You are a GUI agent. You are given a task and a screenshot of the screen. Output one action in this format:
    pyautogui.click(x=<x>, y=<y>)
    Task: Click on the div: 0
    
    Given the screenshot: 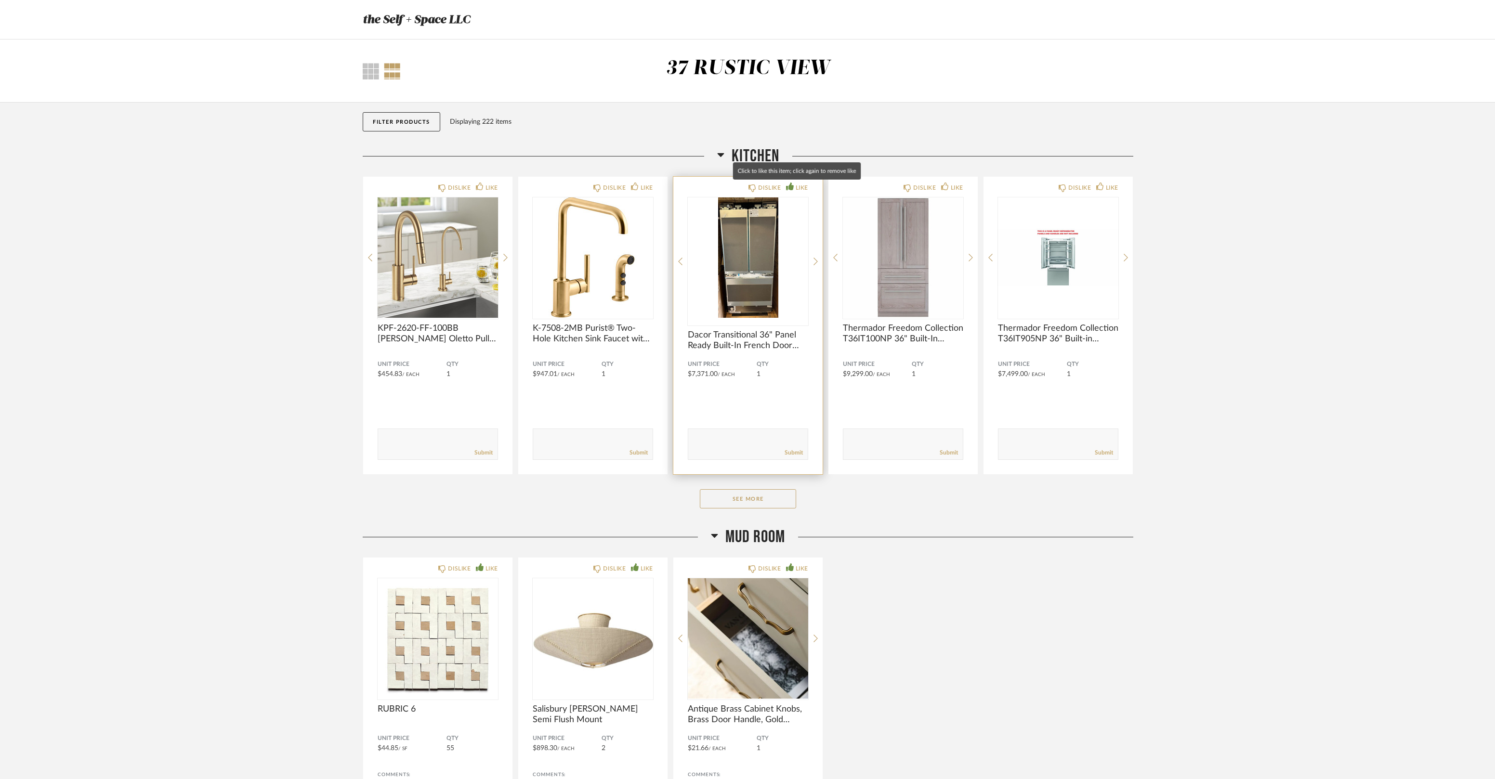 What is the action you would take?
    pyautogui.click(x=748, y=258)
    